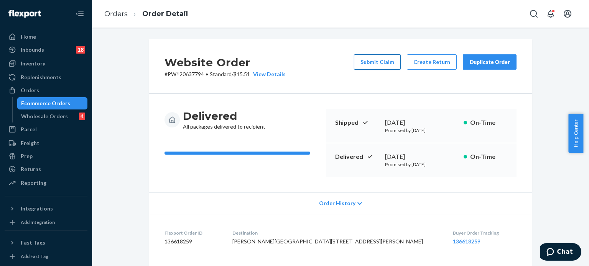 The image size is (589, 266). What do you see at coordinates (46, 156) in the screenshot?
I see `a: Prep` at bounding box center [46, 156].